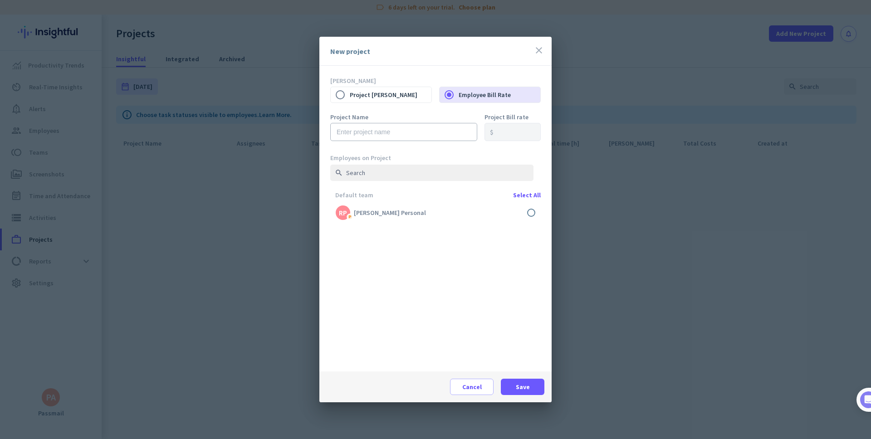 This screenshot has width=871, height=439. I want to click on label: Project Bill rate, so click(513, 117).